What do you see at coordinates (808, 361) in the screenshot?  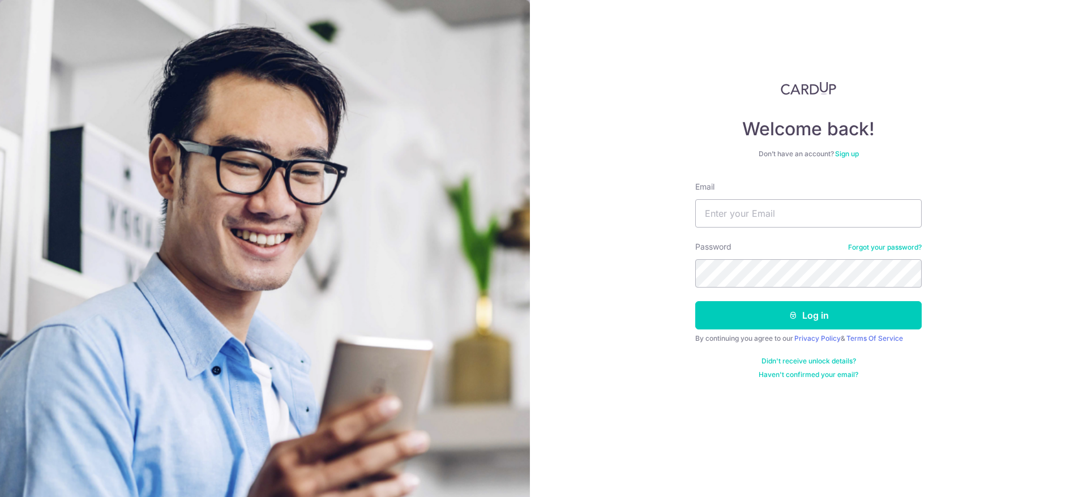 I see `a: Didn't receive unlock details?` at bounding box center [808, 361].